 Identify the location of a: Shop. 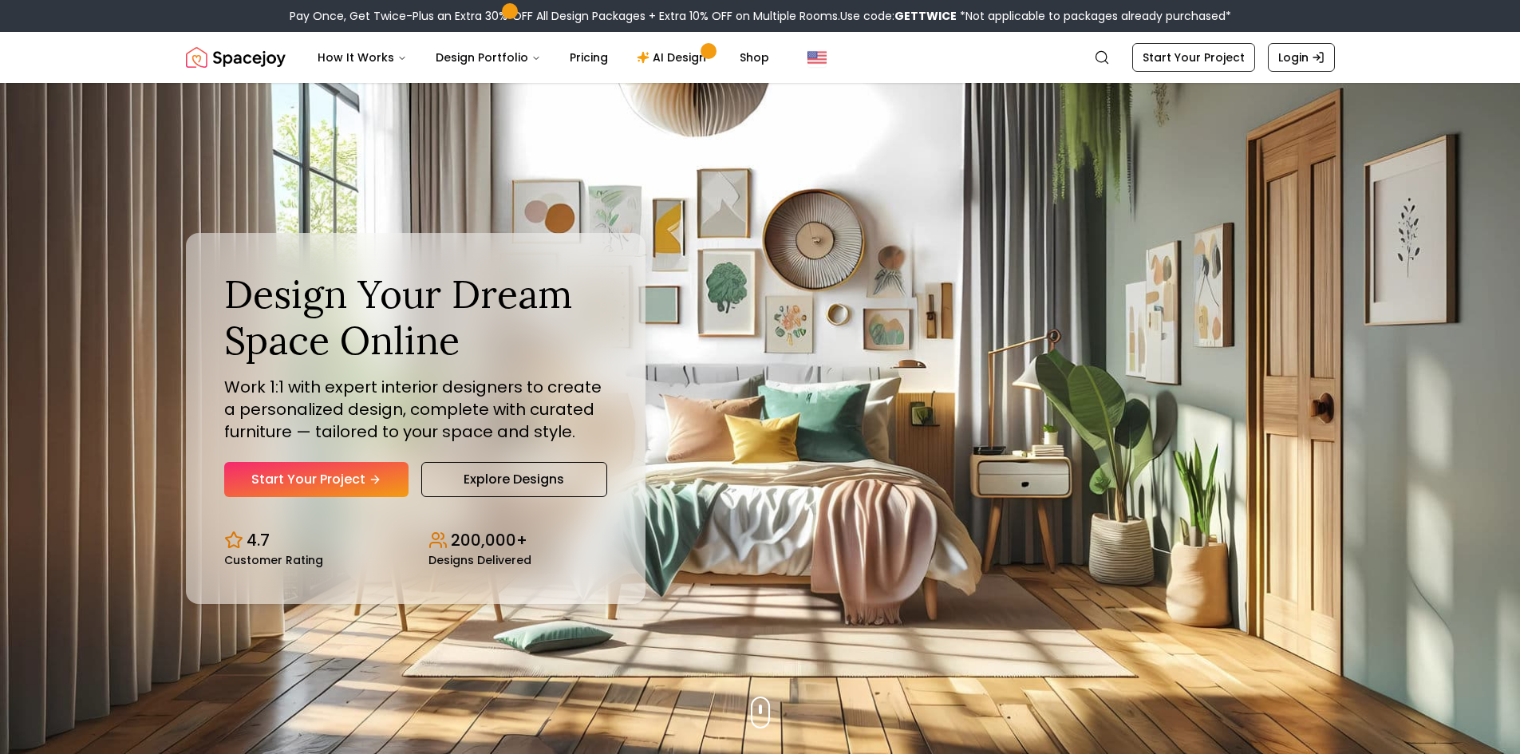
(754, 57).